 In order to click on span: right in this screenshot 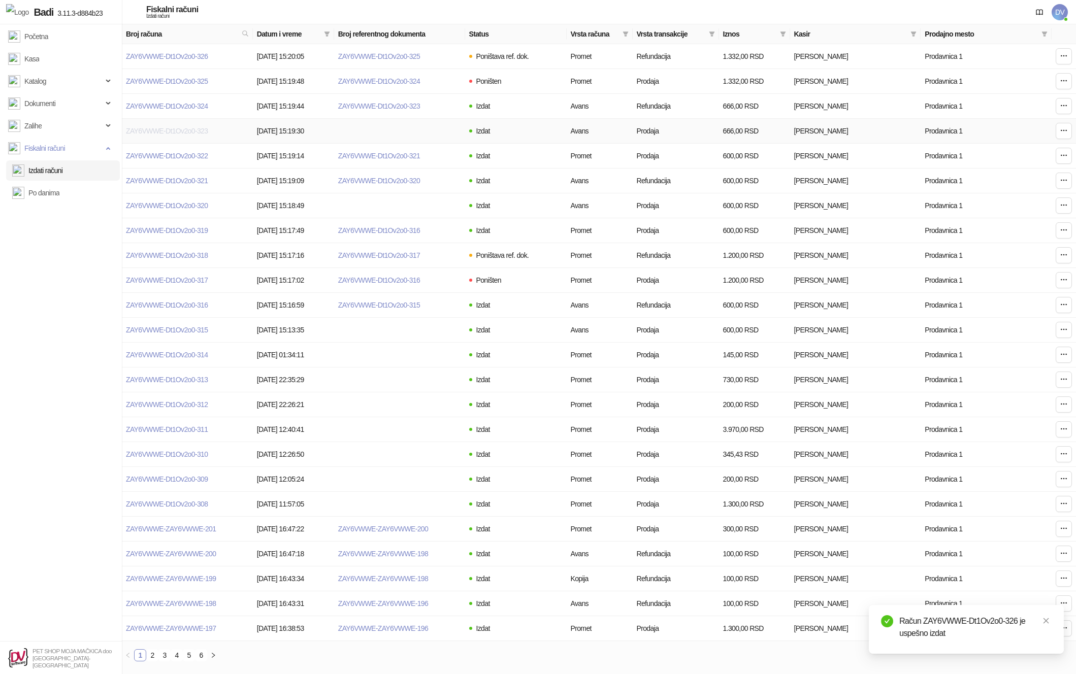, I will do `click(213, 656)`.